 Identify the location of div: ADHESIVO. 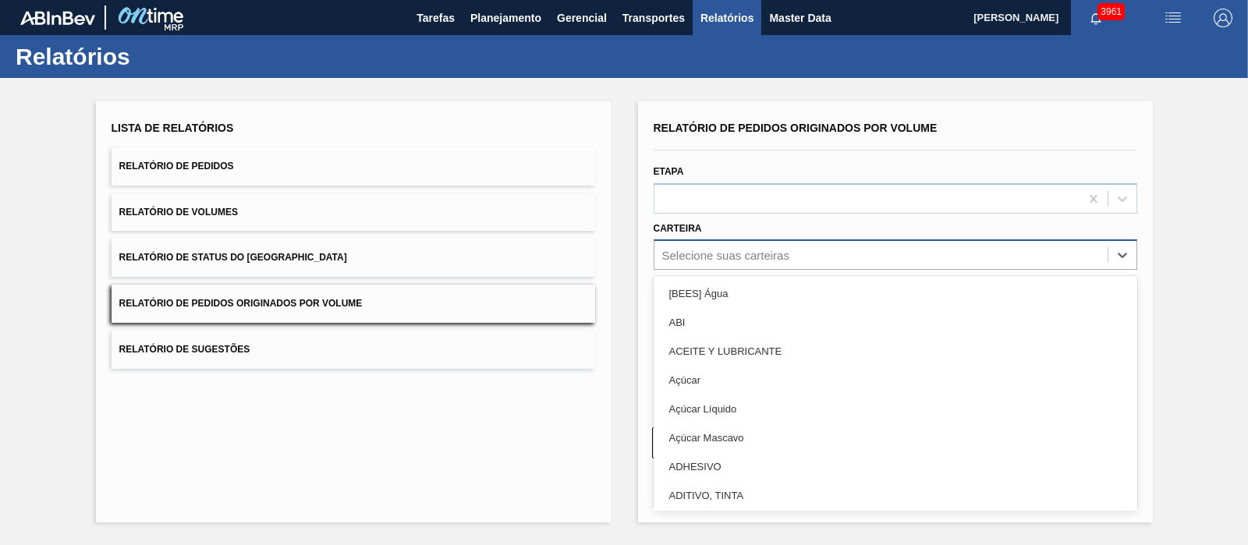
(895, 466).